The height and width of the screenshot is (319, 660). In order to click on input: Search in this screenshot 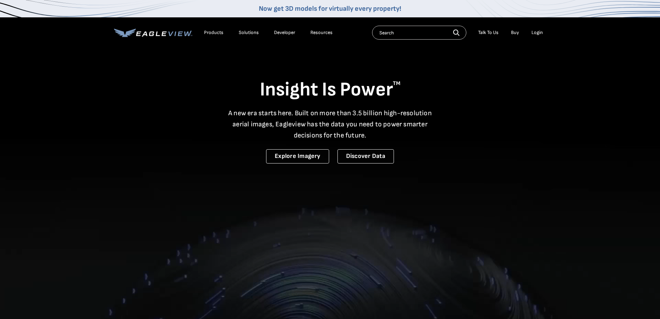, I will do `click(419, 33)`.